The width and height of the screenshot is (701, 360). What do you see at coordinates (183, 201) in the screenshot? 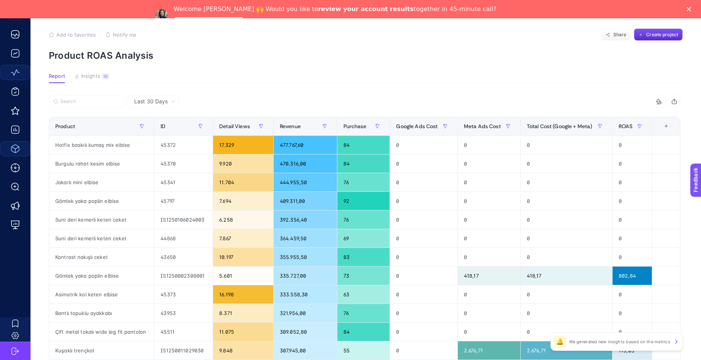
I see `div: 45797` at bounding box center [183, 201].